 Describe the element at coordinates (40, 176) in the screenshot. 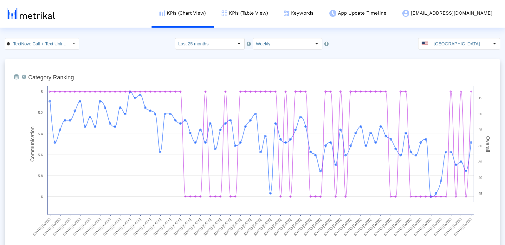

I see `text: 5.8` at that location.